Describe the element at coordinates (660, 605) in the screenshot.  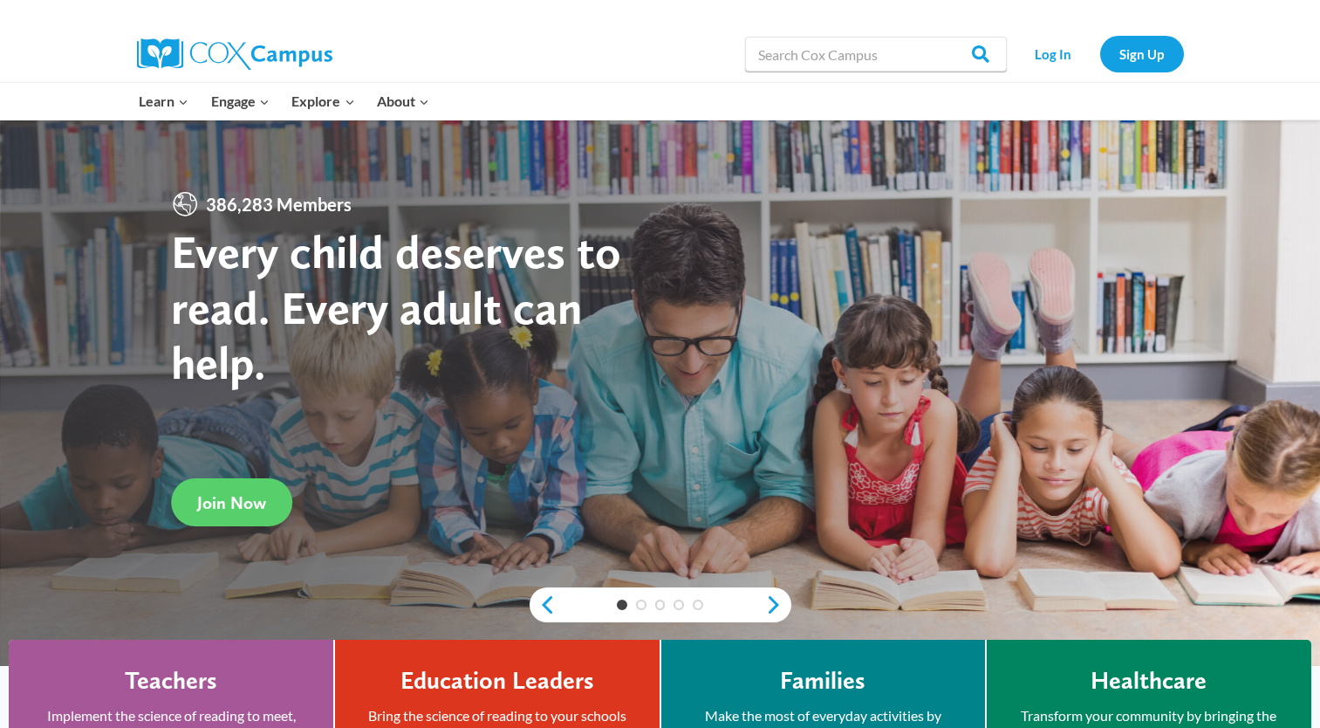
I see `div: content slider buttons` at that location.